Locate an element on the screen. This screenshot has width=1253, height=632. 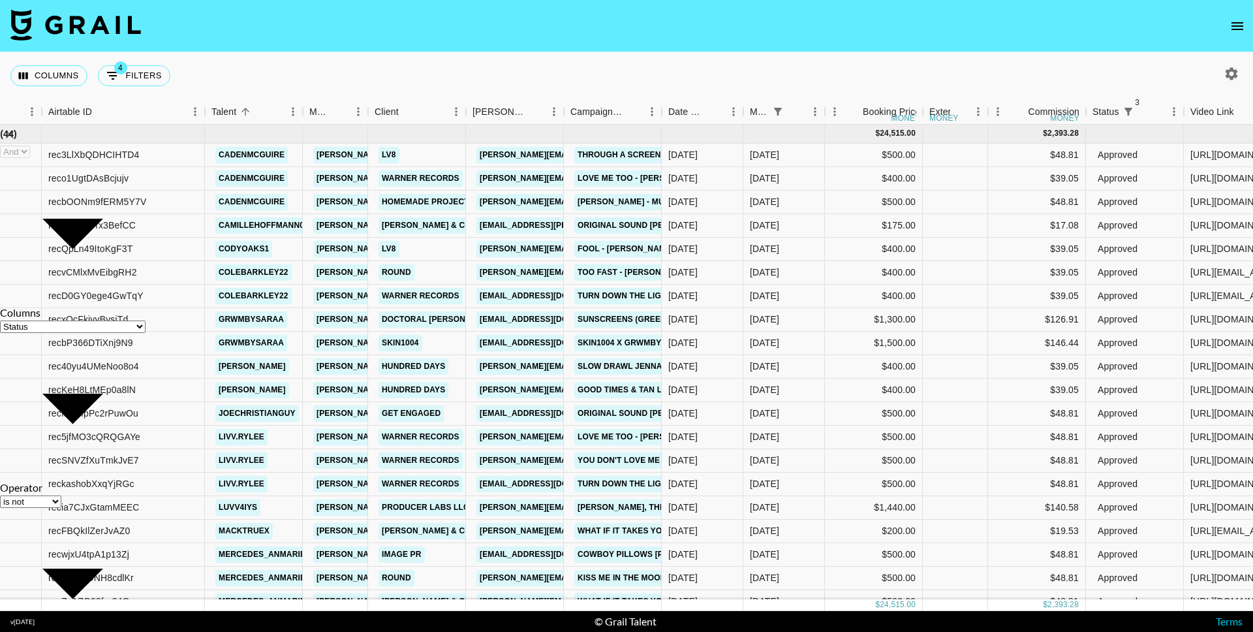
div: Booking Price is located at coordinates (891, 112).